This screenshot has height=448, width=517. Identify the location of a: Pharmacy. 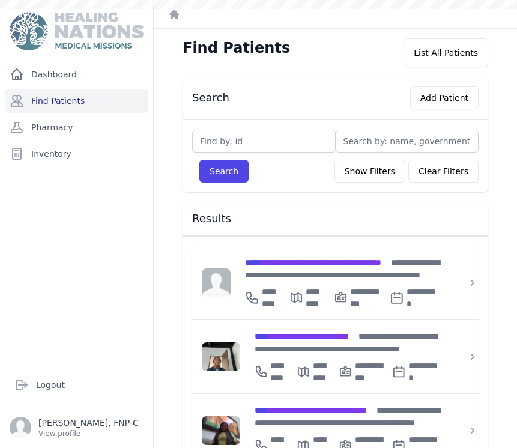
(76, 127).